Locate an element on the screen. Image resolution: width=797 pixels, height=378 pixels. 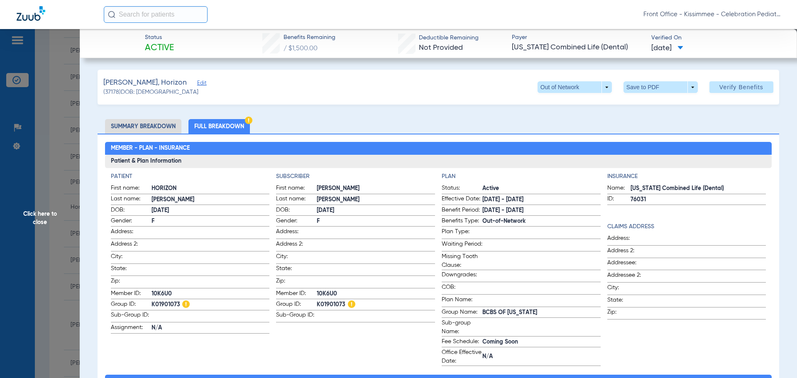
span: Group Name: is located at coordinates (462, 313).